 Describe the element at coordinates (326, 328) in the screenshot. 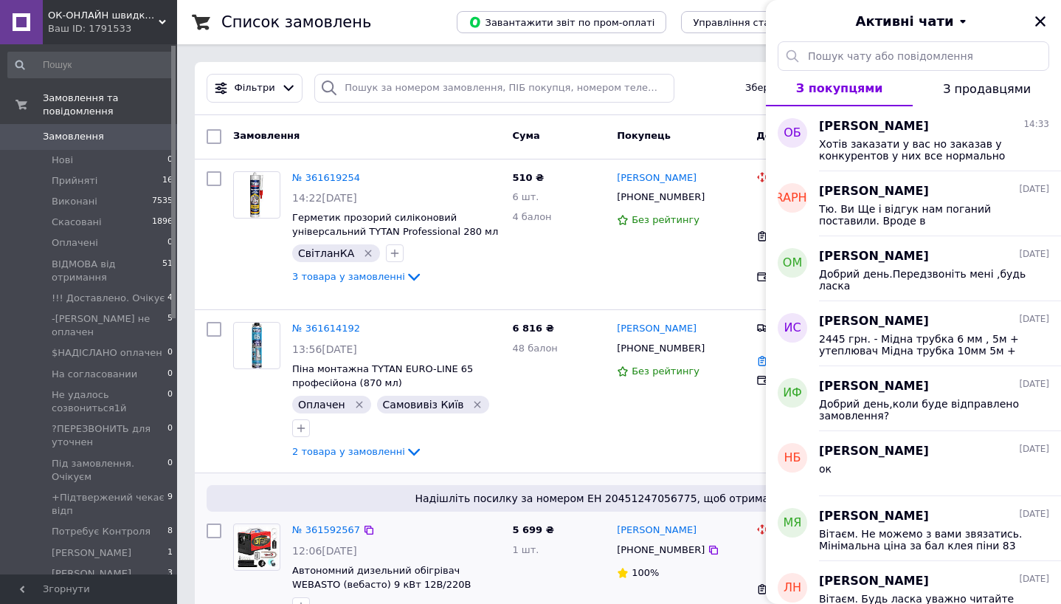

I see `a: № 361614192` at that location.